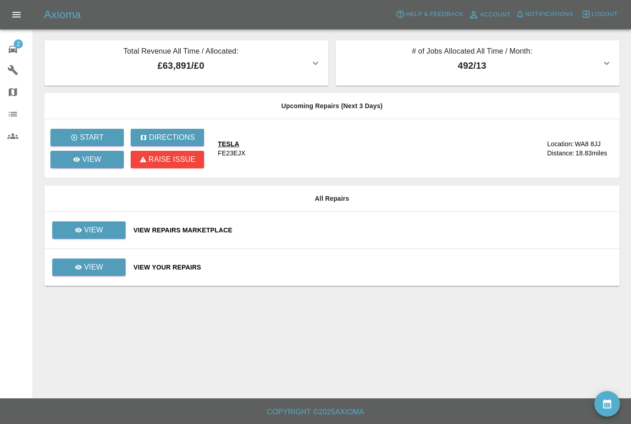 Image resolution: width=631 pixels, height=424 pixels. Describe the element at coordinates (472, 66) in the screenshot. I see `p: 492 / 13` at that location.